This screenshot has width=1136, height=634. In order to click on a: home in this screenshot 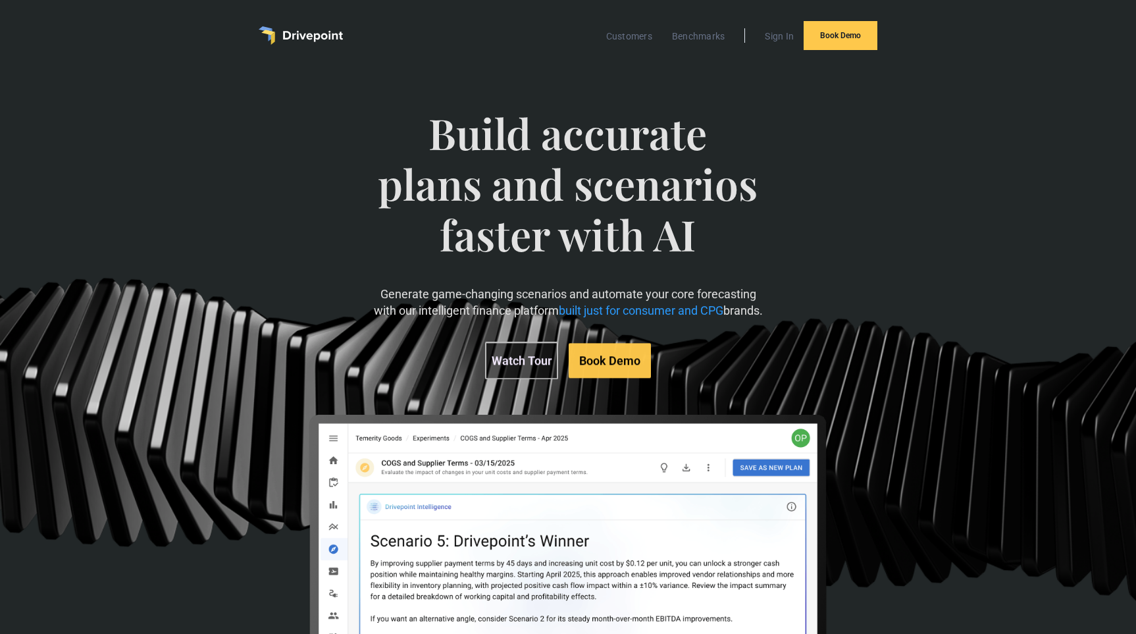, I will do `click(301, 36)`.